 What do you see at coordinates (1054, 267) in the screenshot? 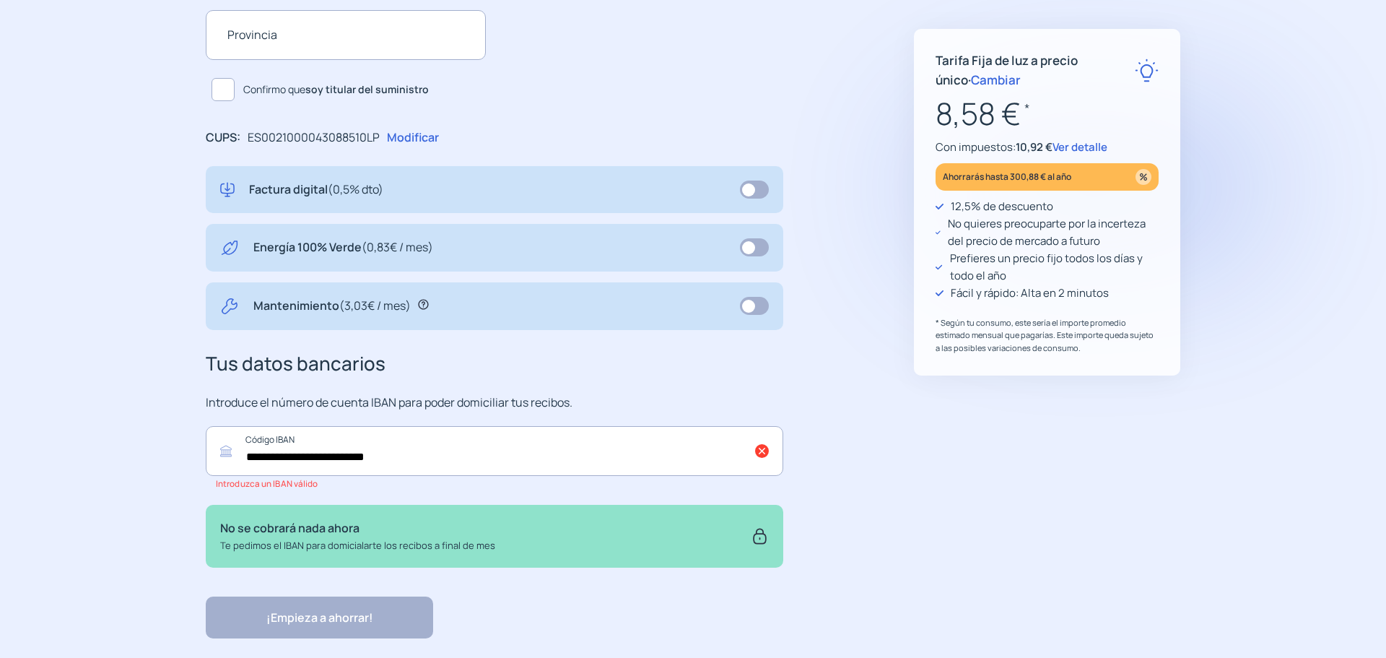
I see `p: Prefieres un precio fijo todos los días y todo el año` at bounding box center [1054, 267].